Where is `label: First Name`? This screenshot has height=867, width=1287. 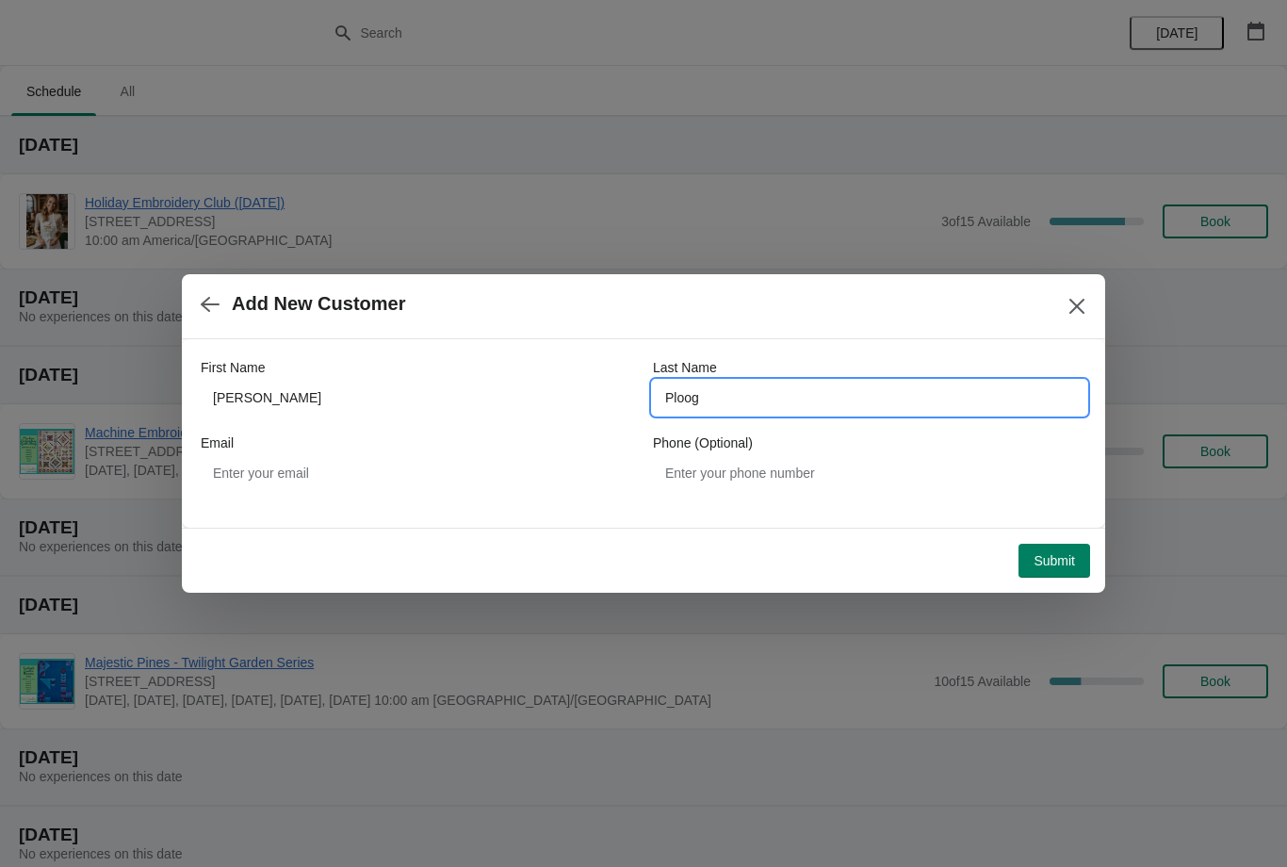
label: First Name is located at coordinates (233, 367).